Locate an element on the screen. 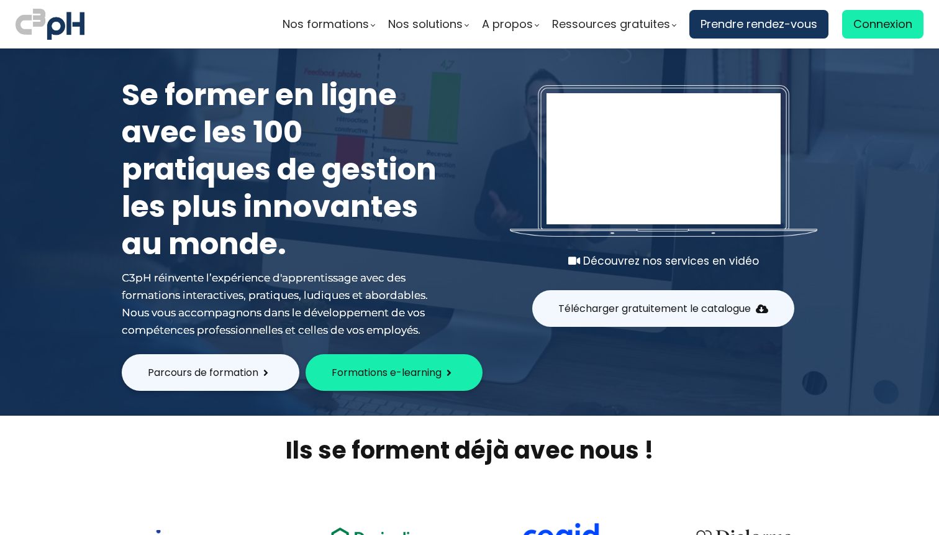  button: Formations e-learning is located at coordinates (394, 372).